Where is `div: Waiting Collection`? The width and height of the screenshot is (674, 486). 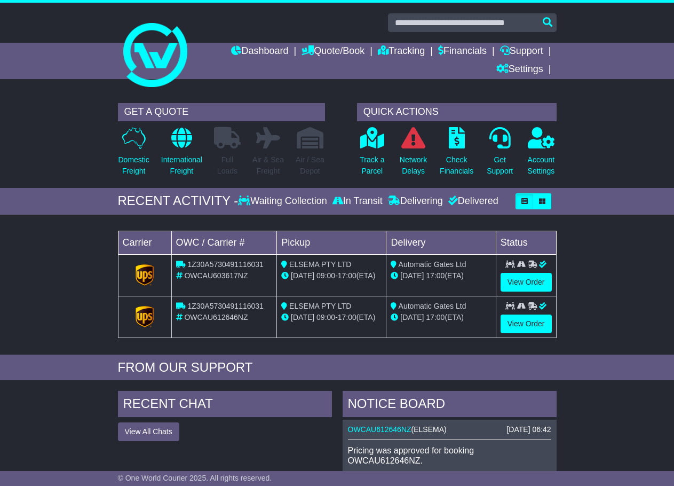
div: Waiting Collection is located at coordinates (283, 201).